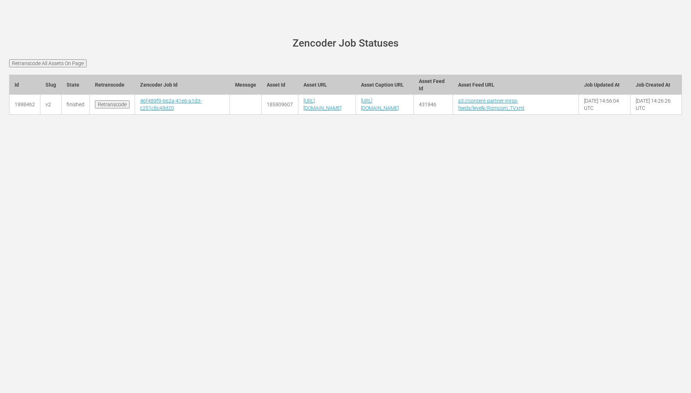  Describe the element at coordinates (345, 43) in the screenshot. I see `h1: Zencoder Job Statuses` at that location.